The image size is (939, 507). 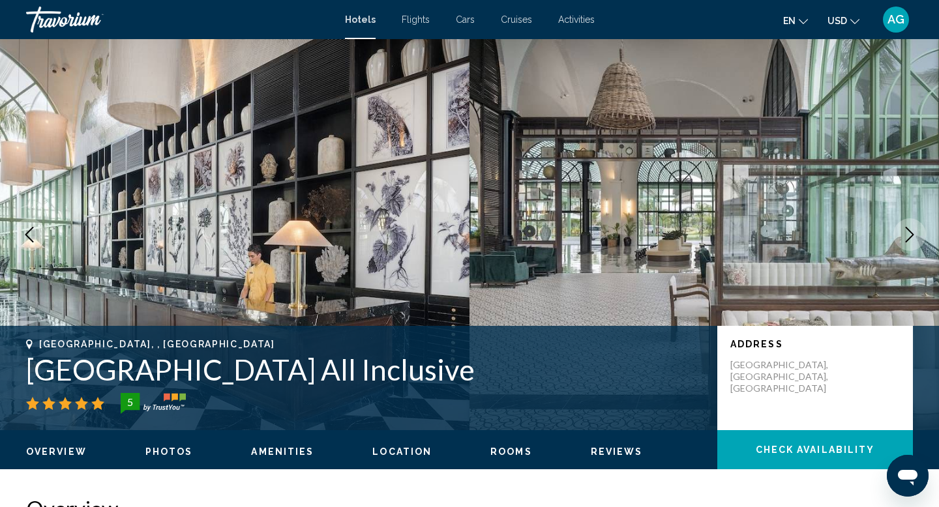 What do you see at coordinates (617, 452) in the screenshot?
I see `button: Reviews` at bounding box center [617, 452].